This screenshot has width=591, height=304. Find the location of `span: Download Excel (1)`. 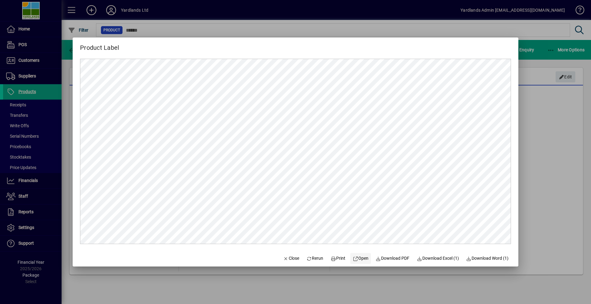

span: Download Excel (1) is located at coordinates (438, 258).